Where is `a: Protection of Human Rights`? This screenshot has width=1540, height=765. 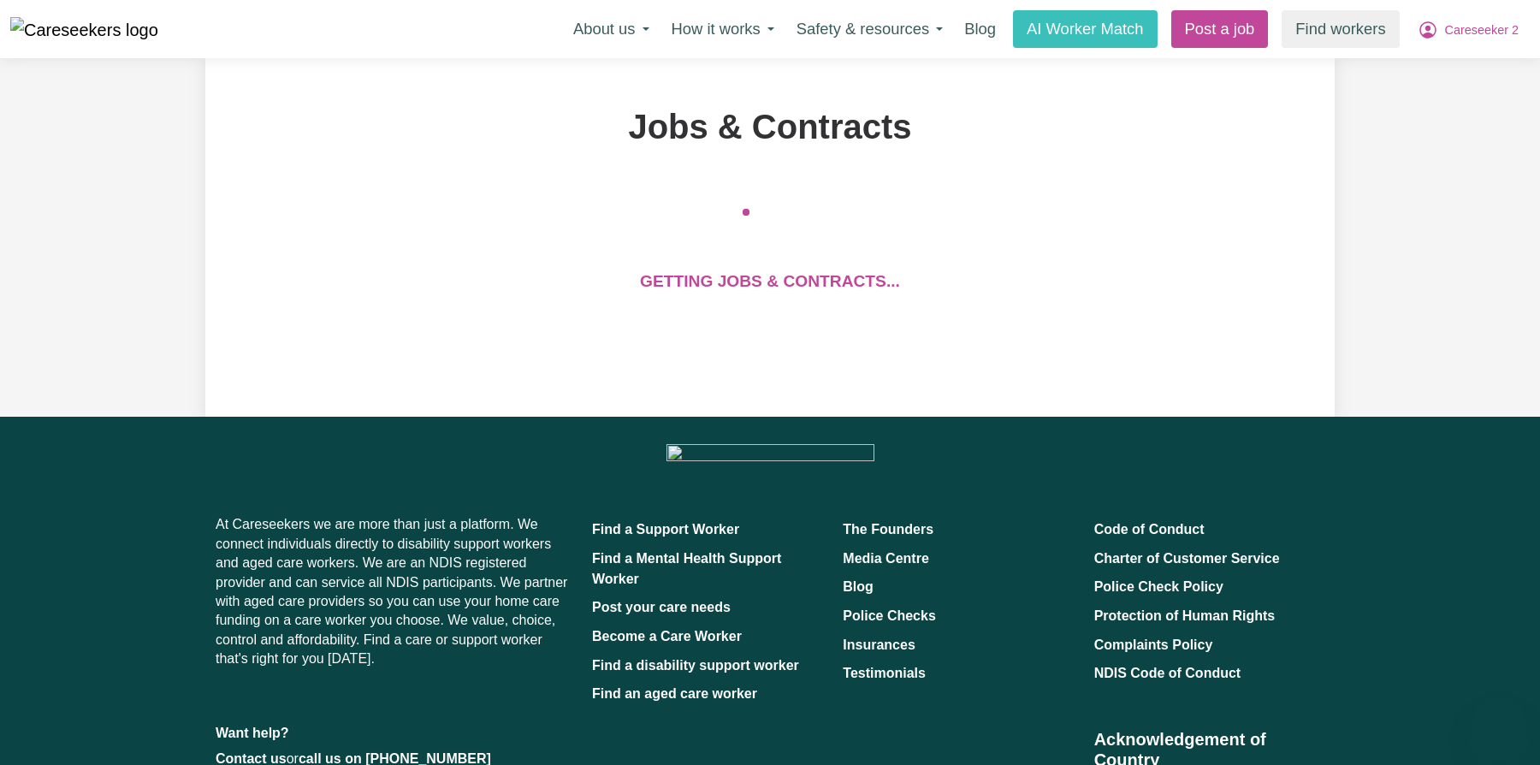 a: Protection of Human Rights is located at coordinates (1185, 615).